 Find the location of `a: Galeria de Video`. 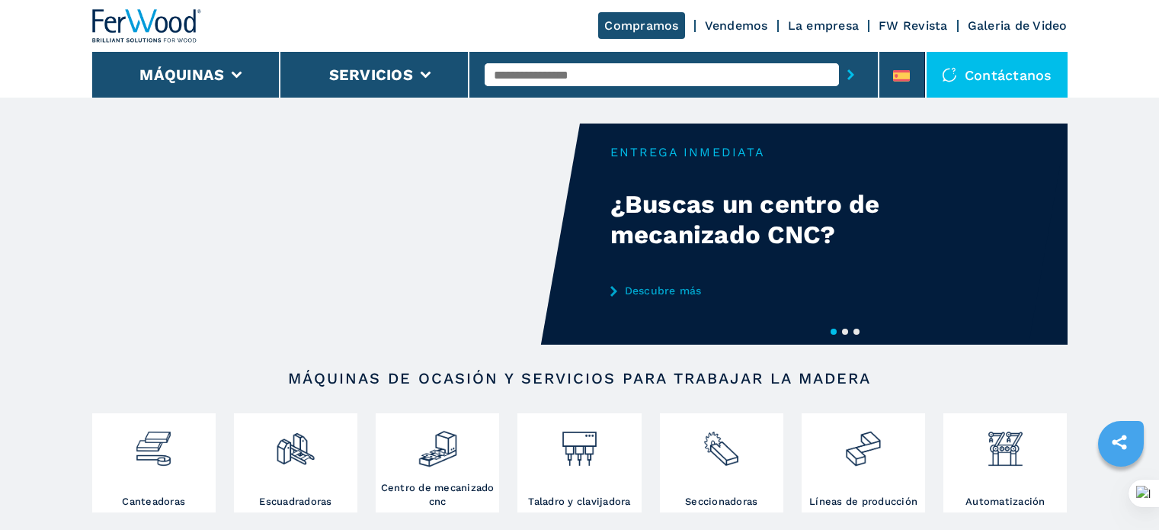

a: Galeria de Video is located at coordinates (1018, 25).